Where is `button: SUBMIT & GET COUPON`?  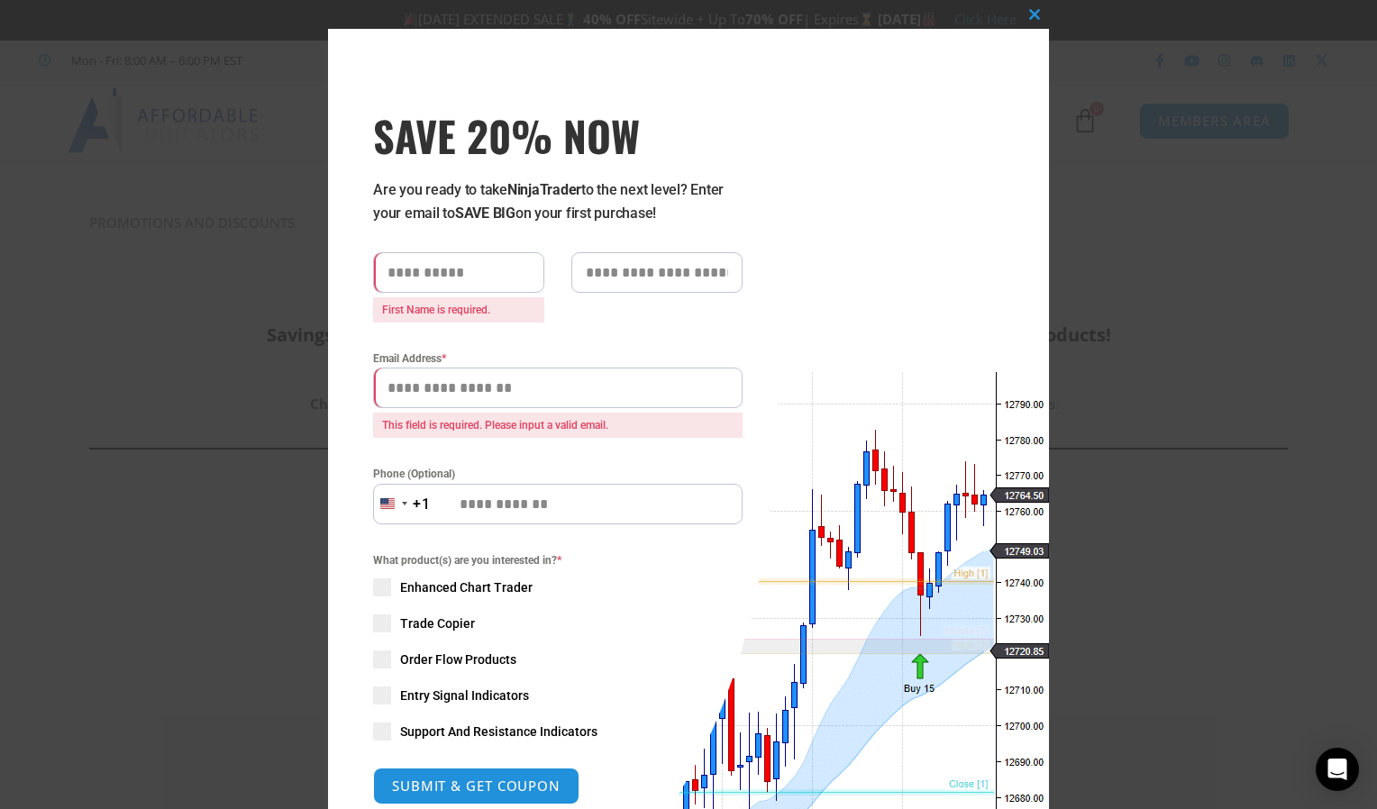 button: SUBMIT & GET COUPON is located at coordinates (476, 786).